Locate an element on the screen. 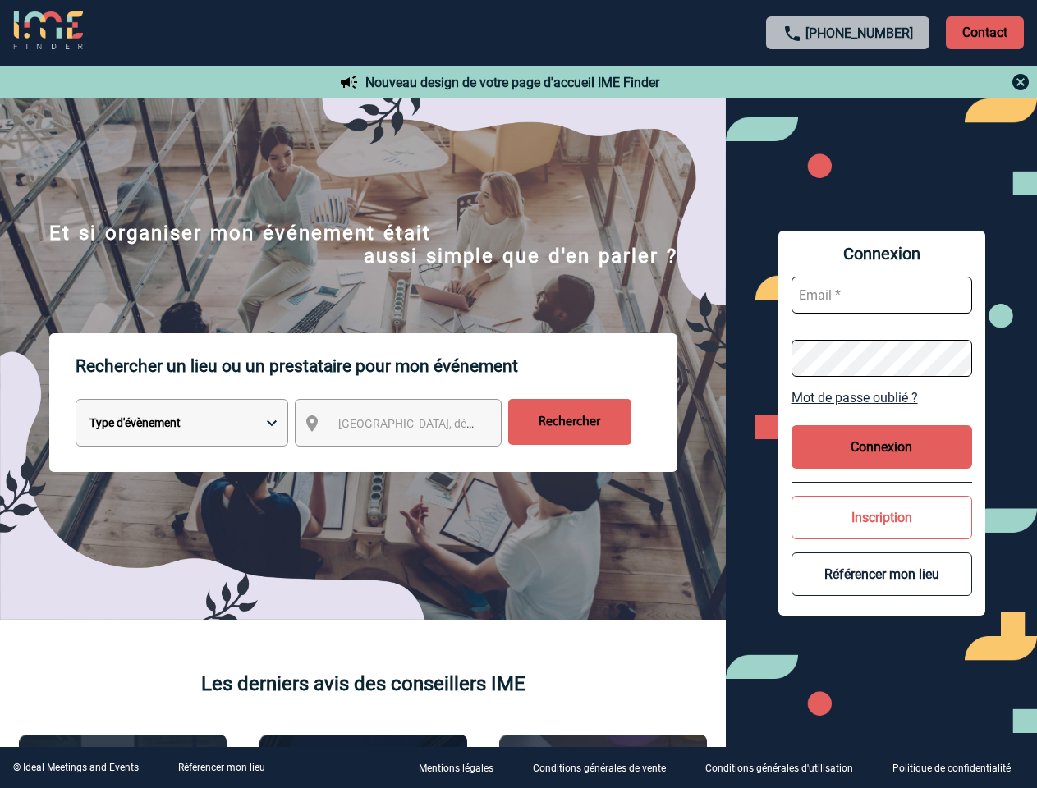 This screenshot has height=788, width=1037. a: Politique de confidentialité is located at coordinates (958, 767).